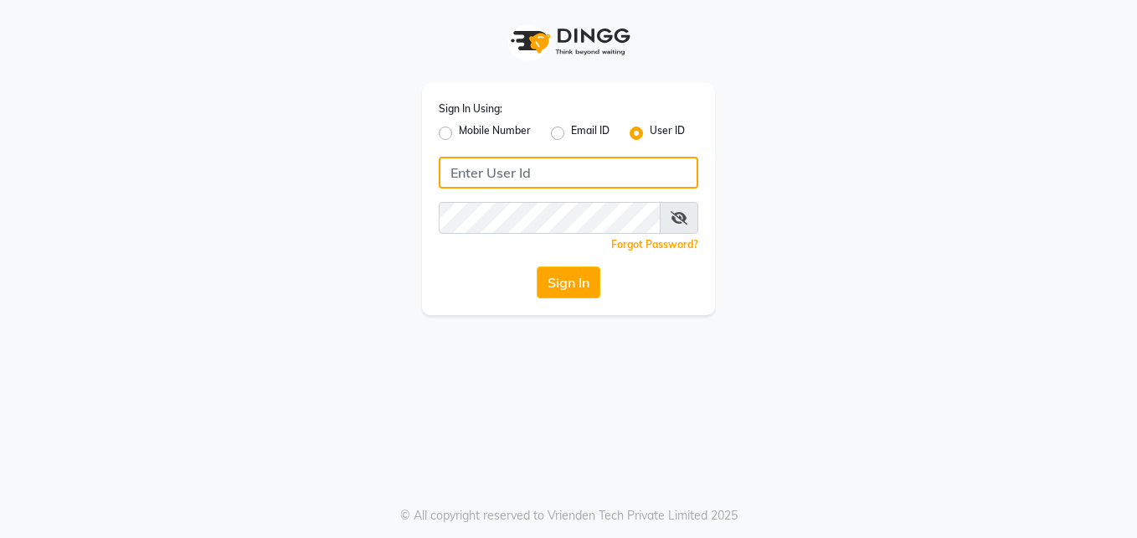  I want to click on button: Sign In, so click(569, 282).